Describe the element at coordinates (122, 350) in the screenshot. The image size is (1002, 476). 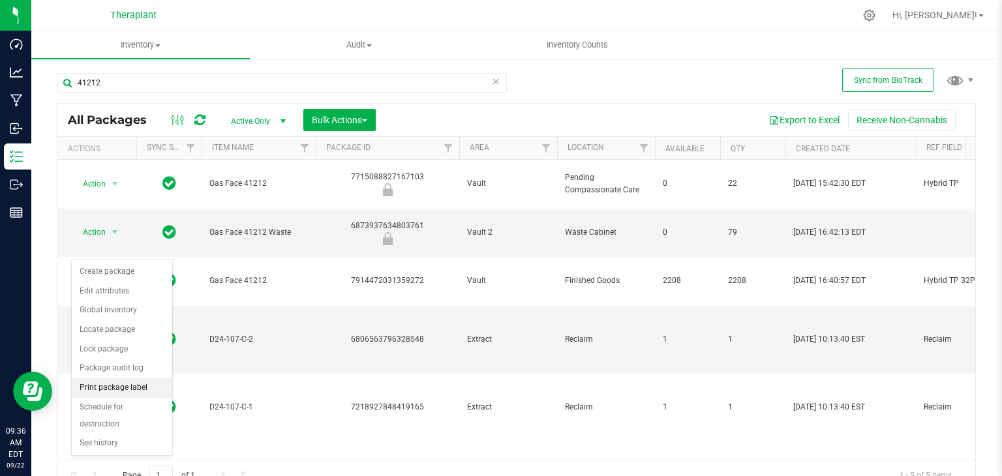
I see `li: Lock package` at that location.